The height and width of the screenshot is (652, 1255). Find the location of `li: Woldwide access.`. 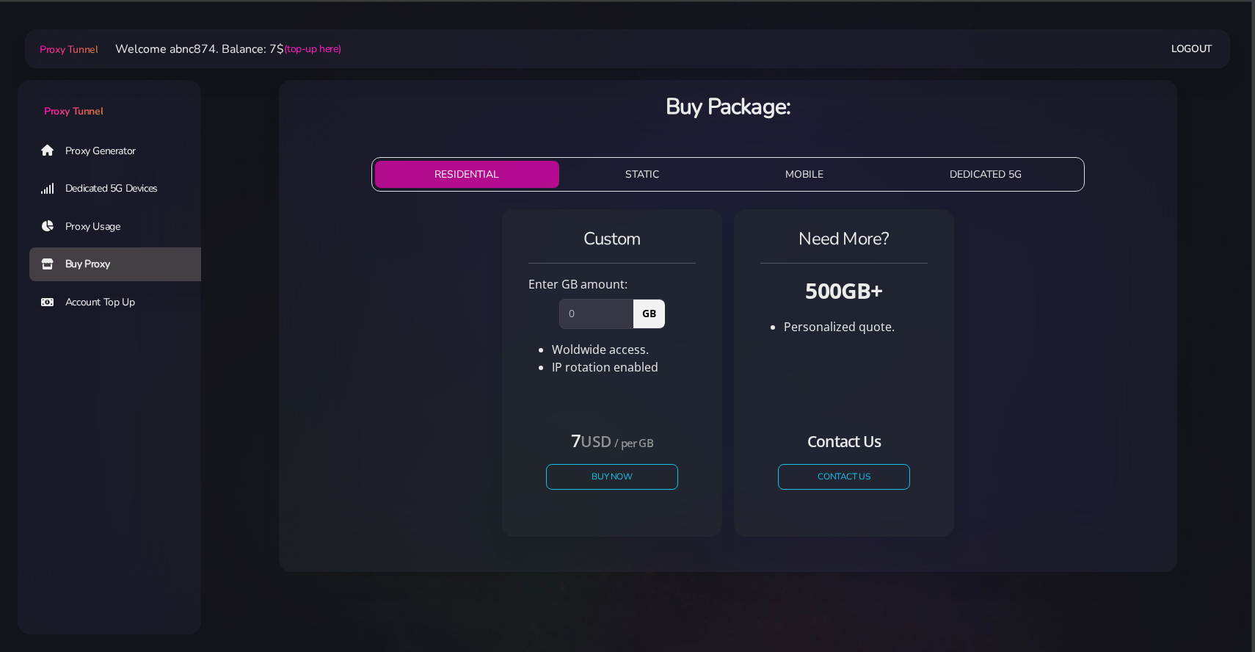

li: Woldwide access. is located at coordinates (624, 349).